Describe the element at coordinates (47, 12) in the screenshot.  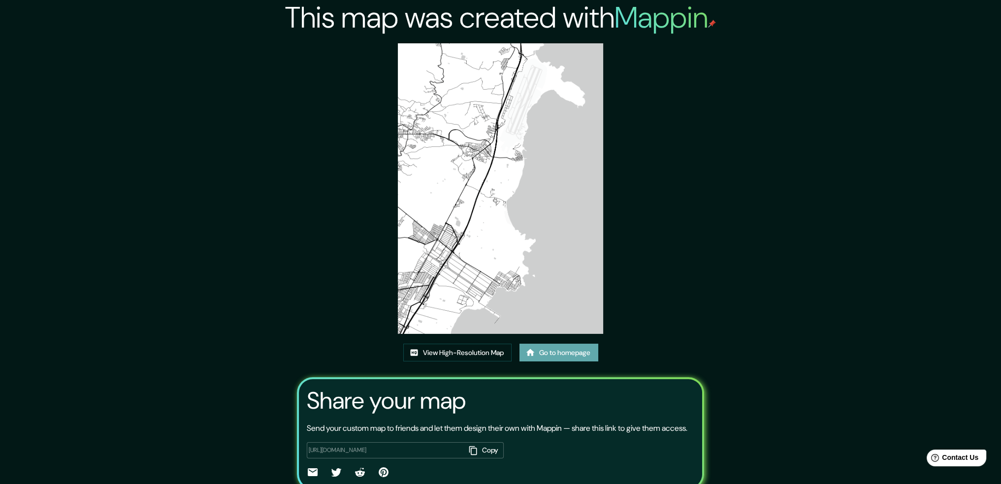
I see `span: Contact Us` at that location.